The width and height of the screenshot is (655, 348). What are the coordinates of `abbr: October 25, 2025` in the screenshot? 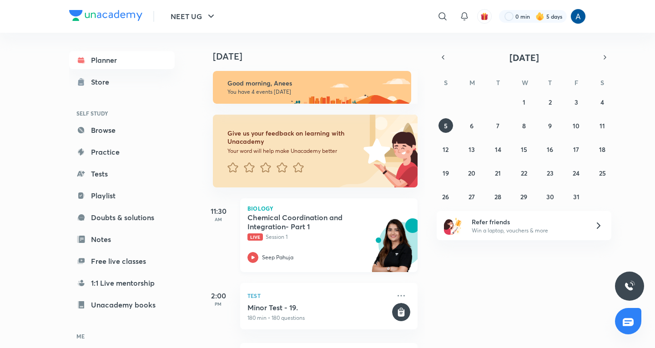 It's located at (602, 173).